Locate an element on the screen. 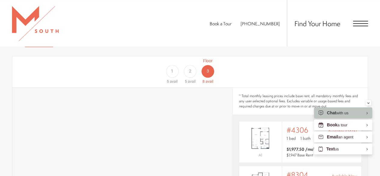 The width and height of the screenshot is (380, 176). img: #4306 - 1 bedroom floor plan layout with 1 bathroom and 622 square feet is located at coordinates (260, 138).